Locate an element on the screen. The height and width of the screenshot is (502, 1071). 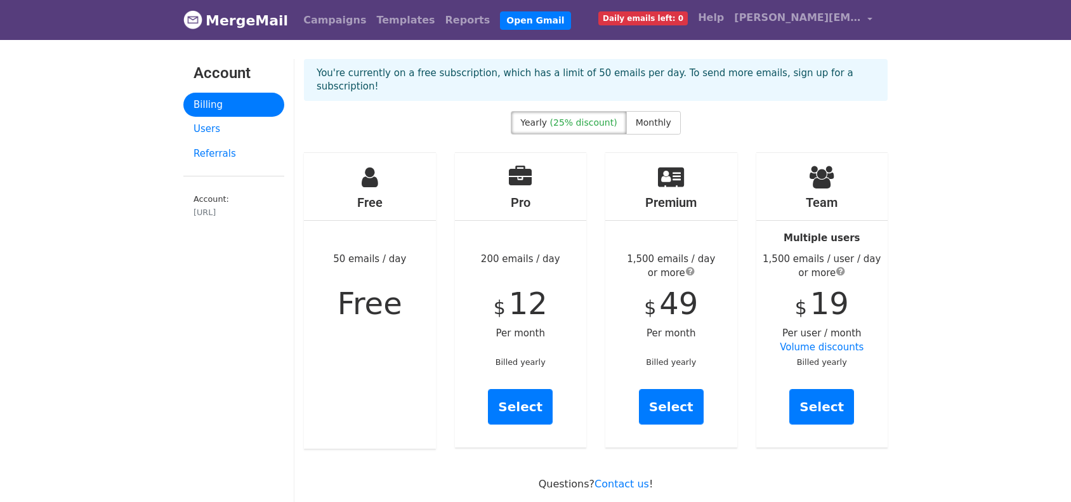
h4: Team is located at coordinates (822, 202).